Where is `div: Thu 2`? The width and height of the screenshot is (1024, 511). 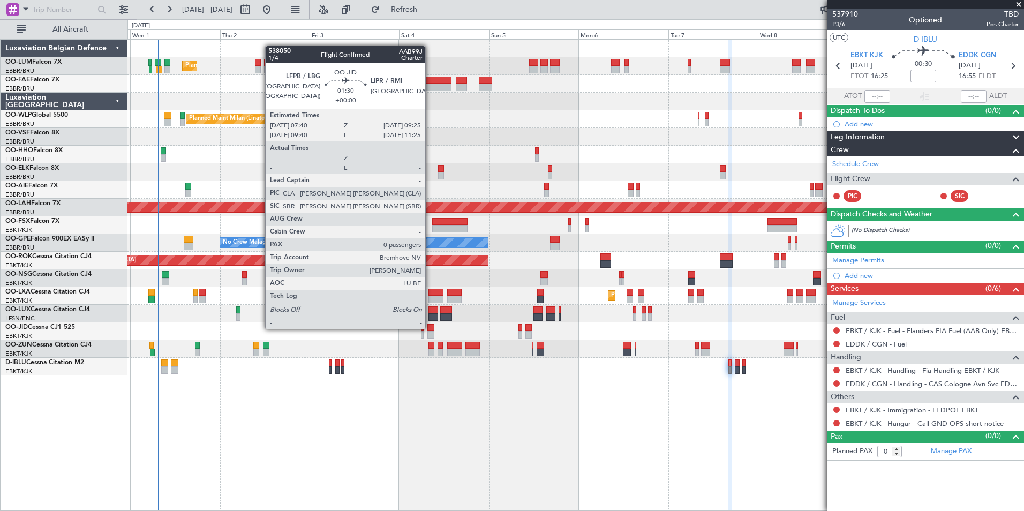 div: Thu 2 is located at coordinates (265, 34).